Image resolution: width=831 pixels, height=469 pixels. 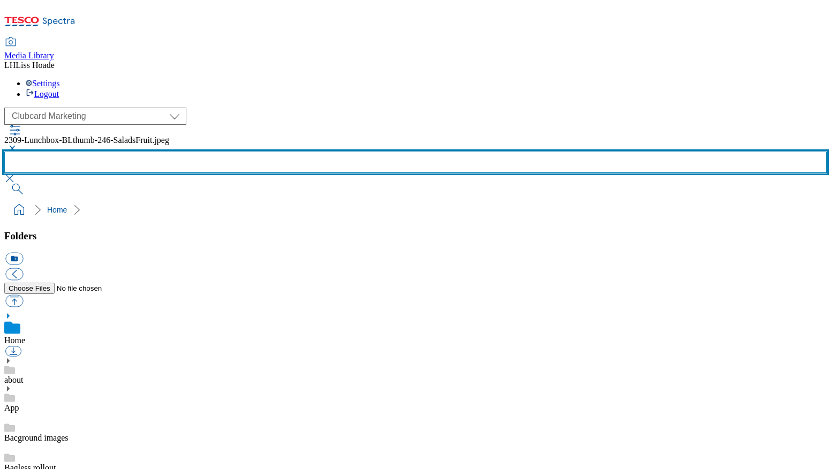 I want to click on a: Bacground images, so click(x=36, y=438).